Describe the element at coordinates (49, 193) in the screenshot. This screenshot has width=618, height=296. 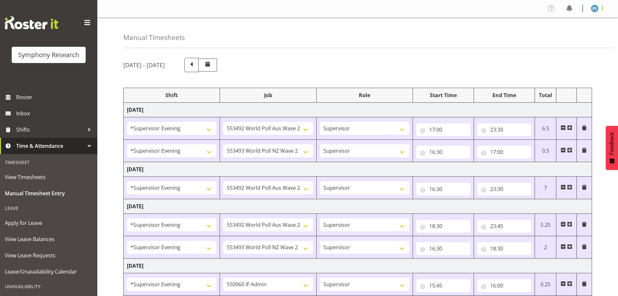
I see `a: Manual Timesheet Entry` at that location.